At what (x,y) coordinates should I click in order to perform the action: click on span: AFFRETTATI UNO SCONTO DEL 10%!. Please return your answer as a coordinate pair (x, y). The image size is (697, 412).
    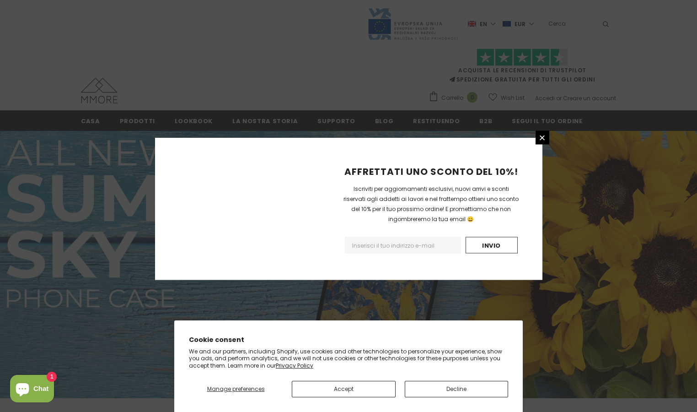
    Looking at the image, I should click on (431, 172).